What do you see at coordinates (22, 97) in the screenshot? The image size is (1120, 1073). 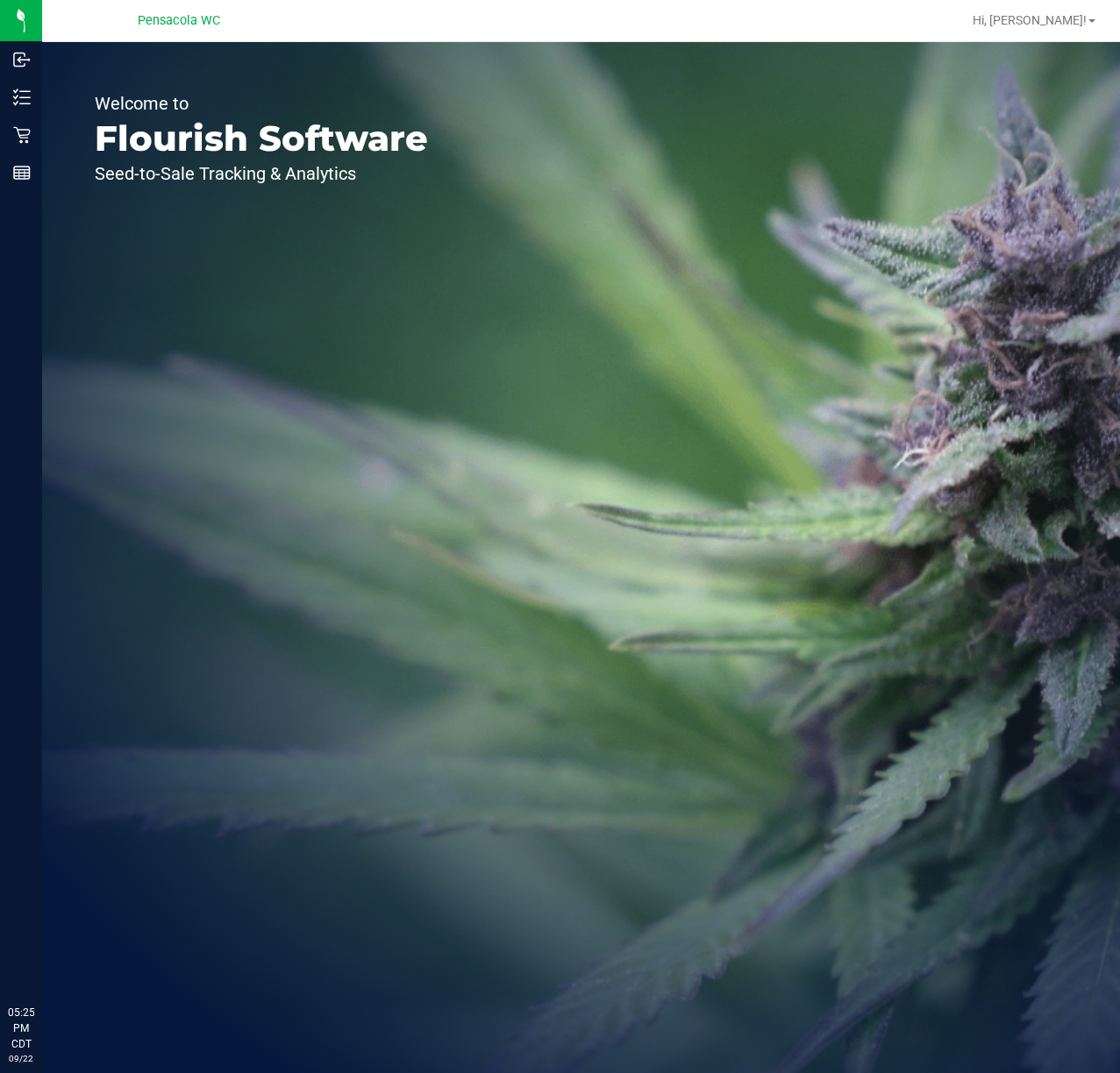 I see `inline-svg: Inventory` at bounding box center [22, 97].